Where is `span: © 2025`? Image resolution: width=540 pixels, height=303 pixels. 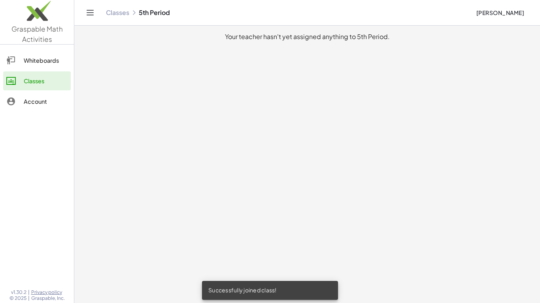
span: © 2025 is located at coordinates (18, 299).